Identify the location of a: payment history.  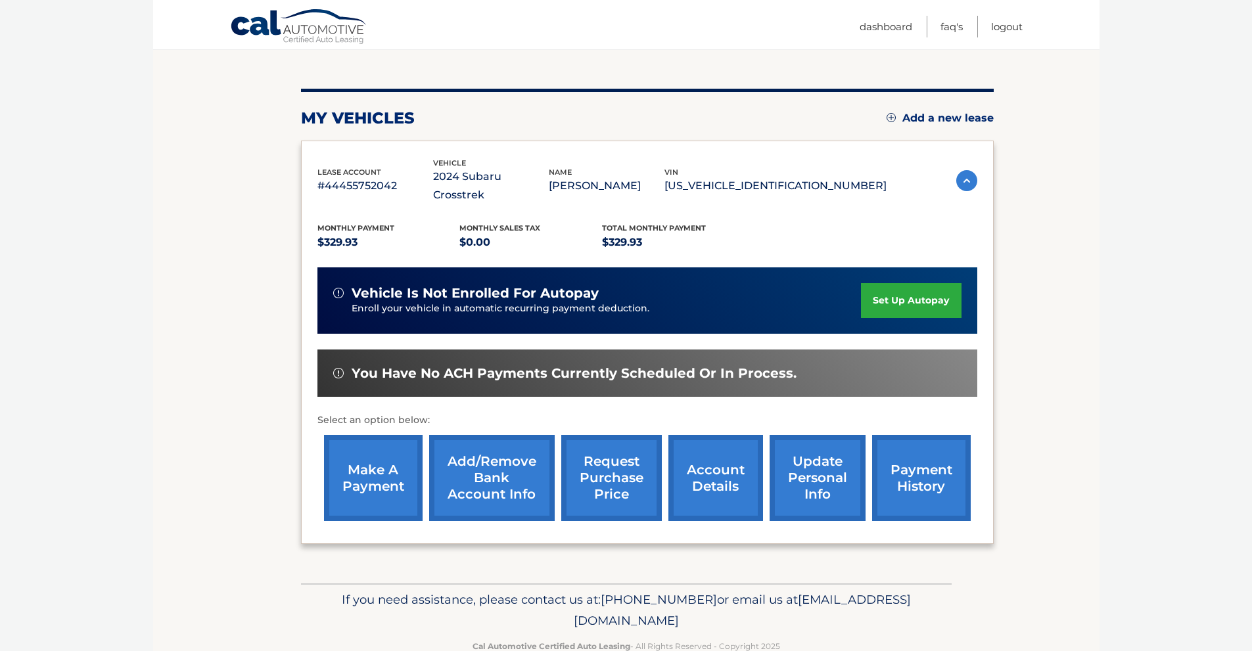
(921, 478).